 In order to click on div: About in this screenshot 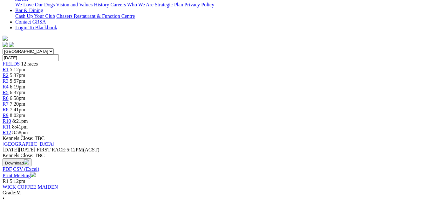, I will do `click(219, 5)`.